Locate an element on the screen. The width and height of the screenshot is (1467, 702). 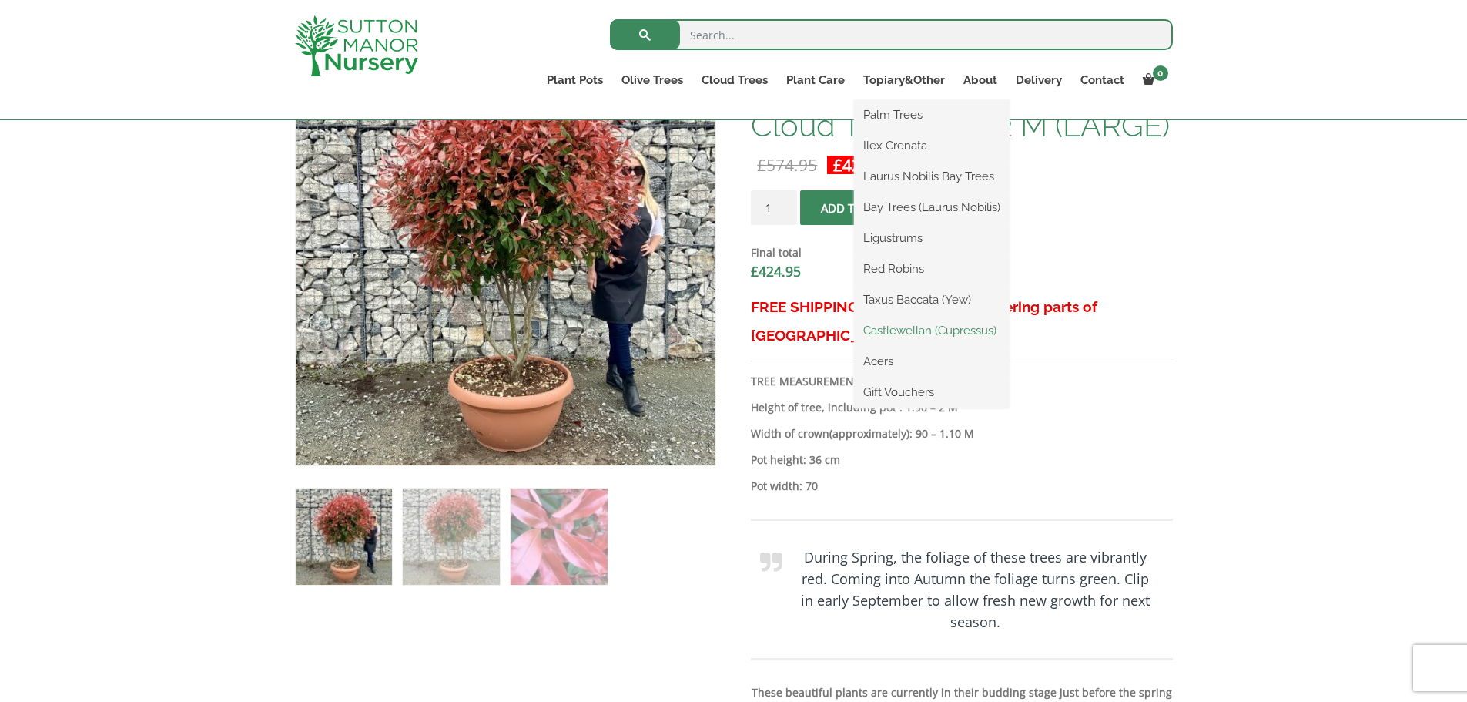
a: Cloud Trees is located at coordinates (735, 80).